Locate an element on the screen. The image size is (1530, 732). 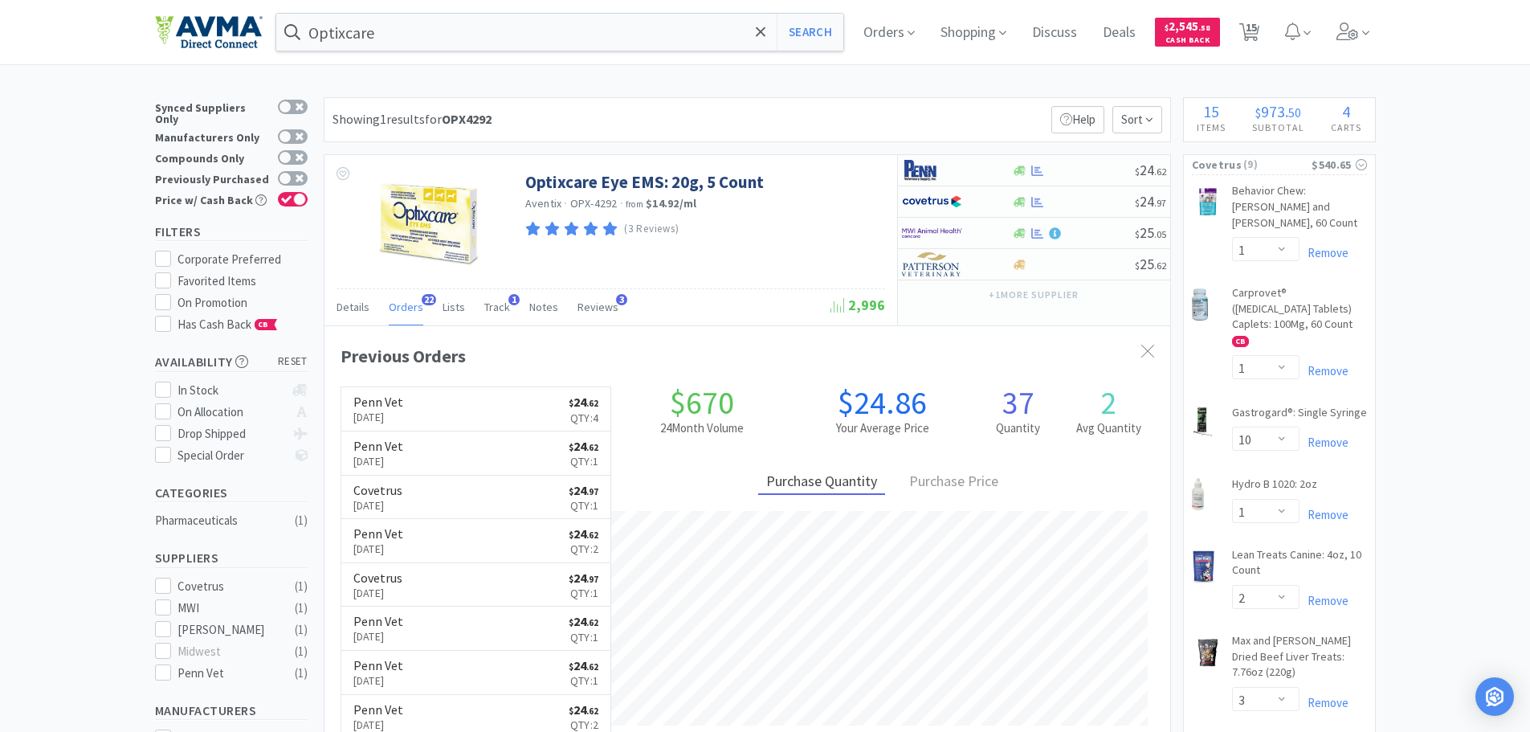
span: 22 is located at coordinates (429, 300).